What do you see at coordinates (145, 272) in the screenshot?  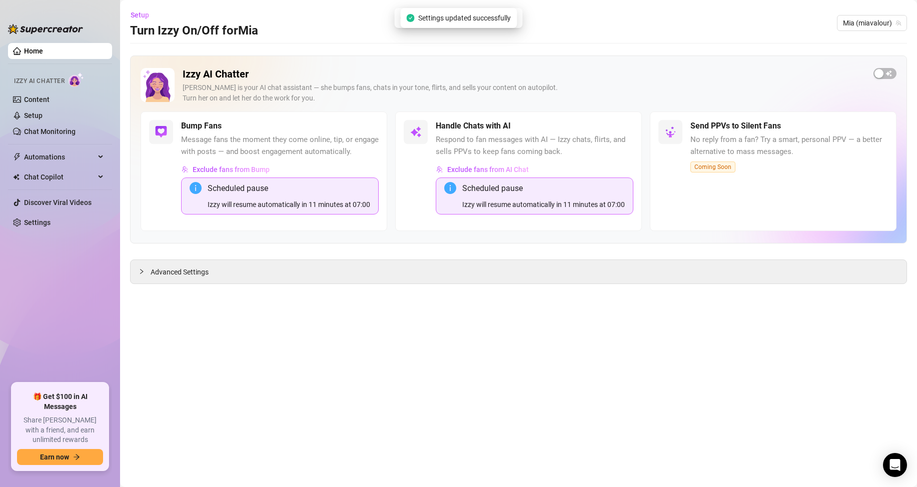 I see `div: collapsed` at bounding box center [145, 272].